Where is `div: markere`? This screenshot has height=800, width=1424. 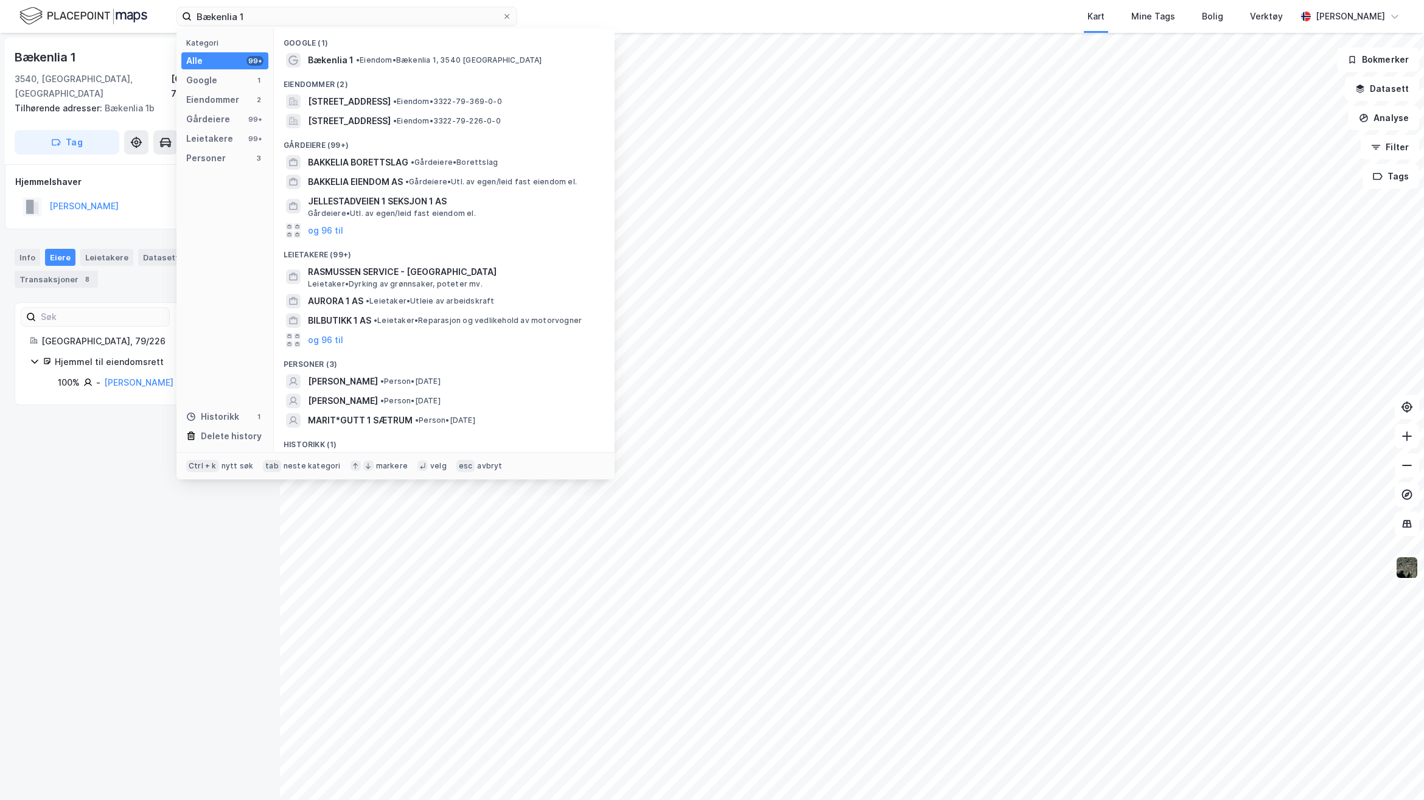 div: markere is located at coordinates (392, 466).